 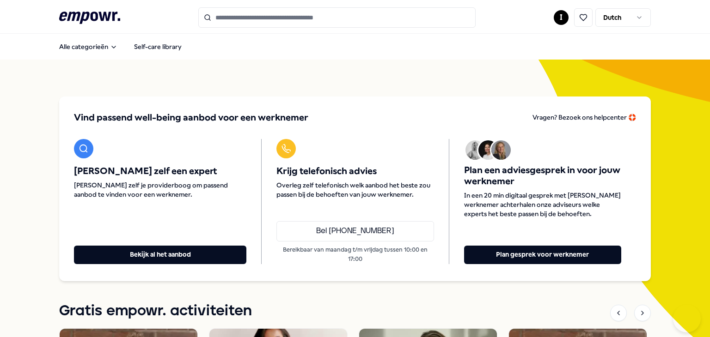 What do you see at coordinates (155, 311) in the screenshot?
I see `h1: Gratis empowr. activiteiten` at bounding box center [155, 311].